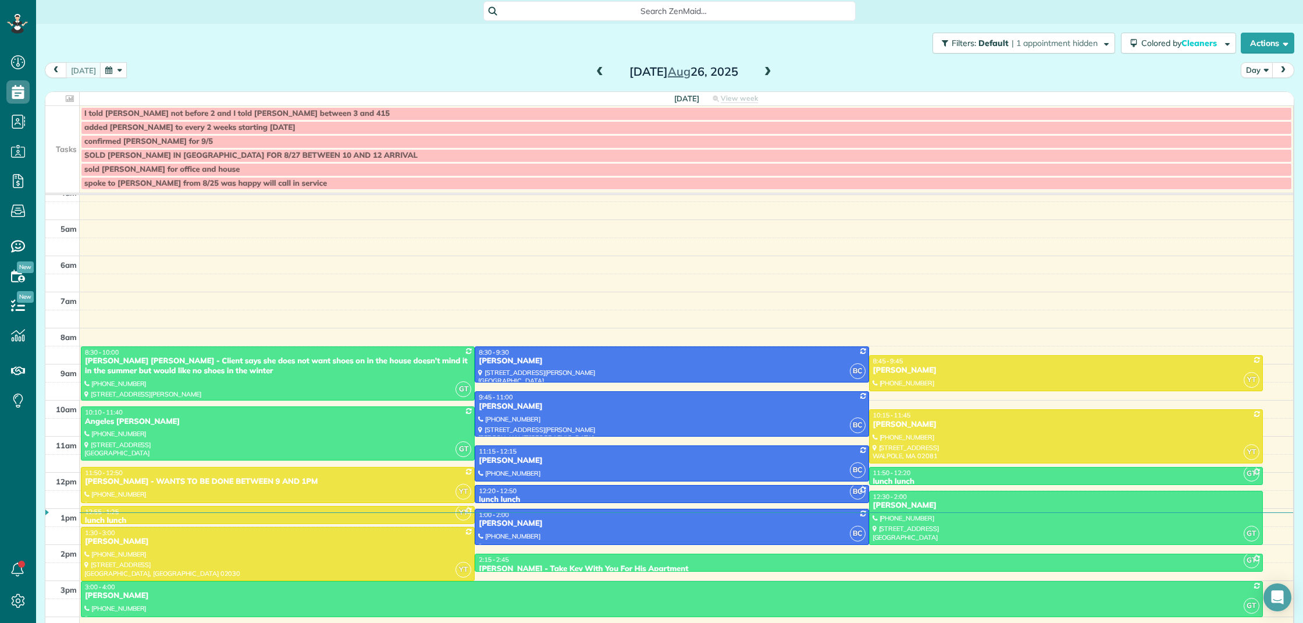  What do you see at coordinates (66, 445) in the screenshot?
I see `span: 11am` at bounding box center [66, 445].